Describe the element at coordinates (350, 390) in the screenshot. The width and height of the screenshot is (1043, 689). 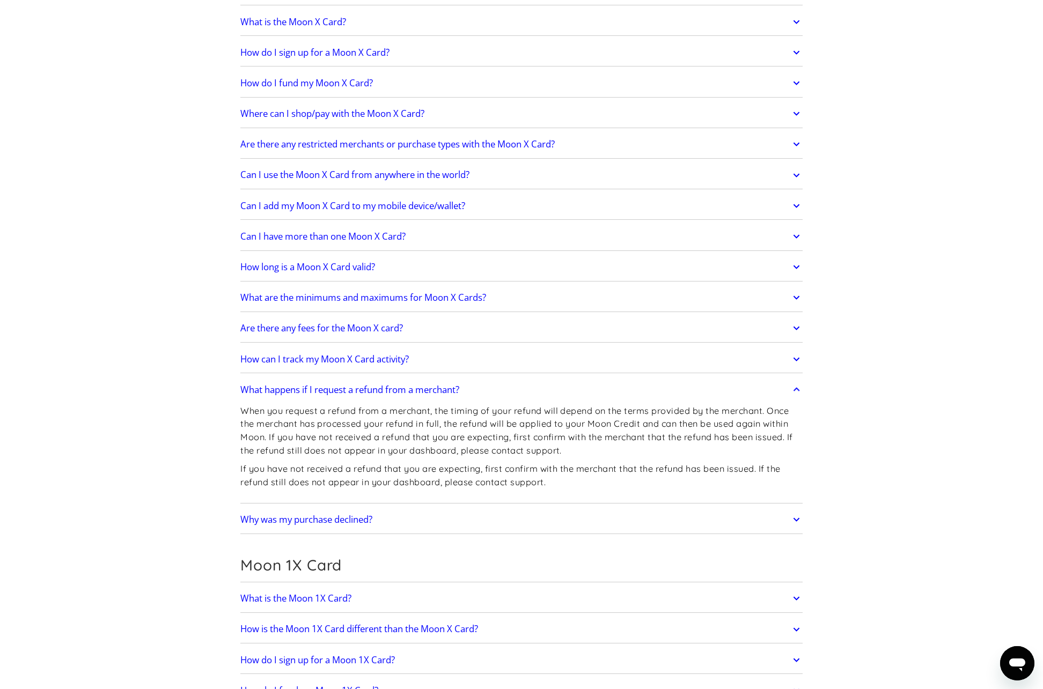
I see `h2: What happens if I request a refund from a merchant?` at that location.